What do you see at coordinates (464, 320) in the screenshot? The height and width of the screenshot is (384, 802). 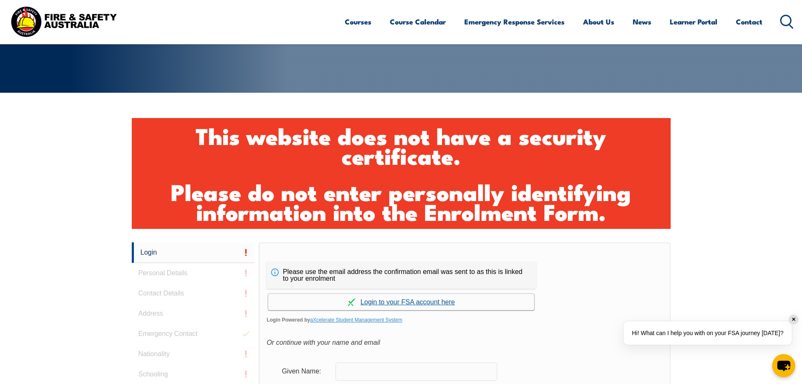 I see `span: Login Powered by` at bounding box center [464, 320].